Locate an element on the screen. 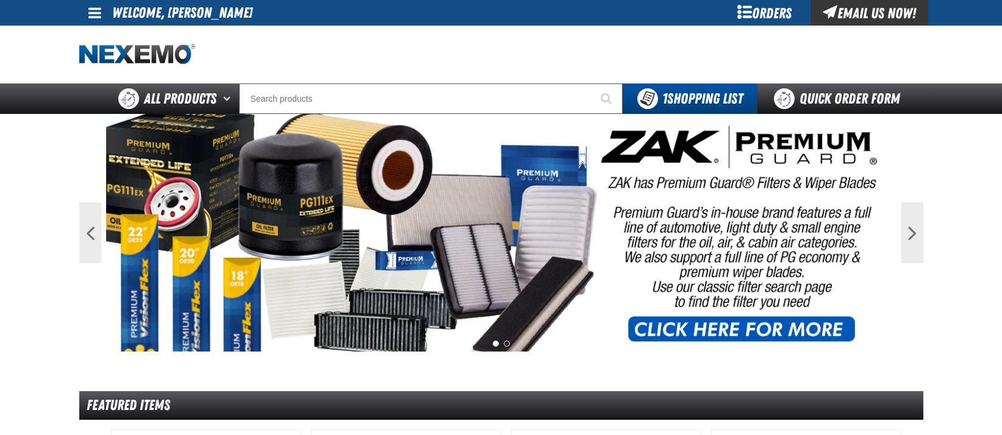  a: Quick Order Form is located at coordinates (840, 99).